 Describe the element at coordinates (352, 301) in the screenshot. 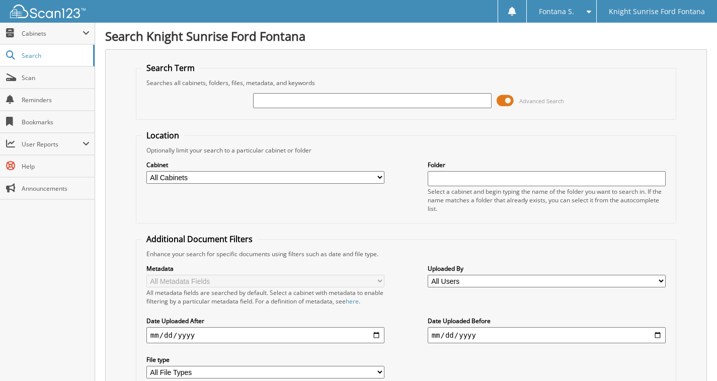

I see `a: here` at that location.